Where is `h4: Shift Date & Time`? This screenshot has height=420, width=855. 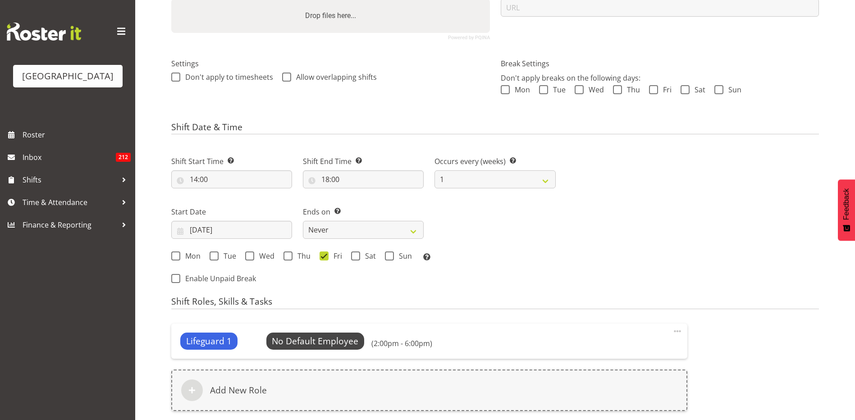 h4: Shift Date & Time is located at coordinates (495, 128).